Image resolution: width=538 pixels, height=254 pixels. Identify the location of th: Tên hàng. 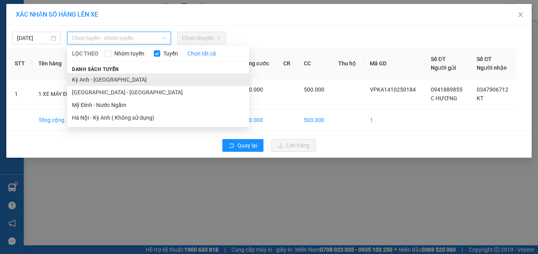
(58, 63).